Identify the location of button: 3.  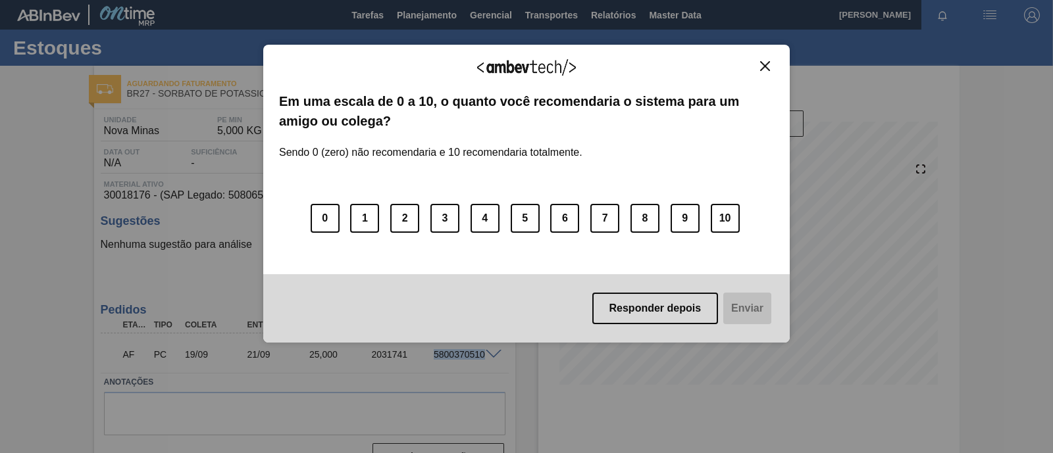
(445, 218).